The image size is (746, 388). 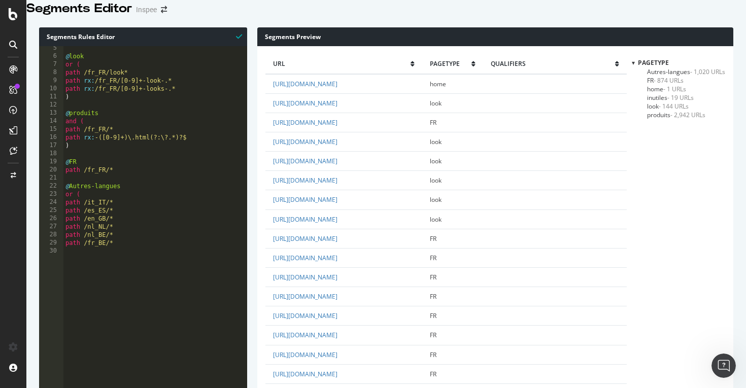 What do you see at coordinates (496, 37) in the screenshot?
I see `div: Segments Preview` at bounding box center [496, 37].